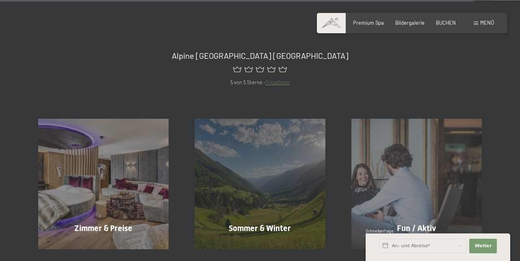  Describe the element at coordinates (483, 246) in the screenshot. I see `span: Weiter` at that location.